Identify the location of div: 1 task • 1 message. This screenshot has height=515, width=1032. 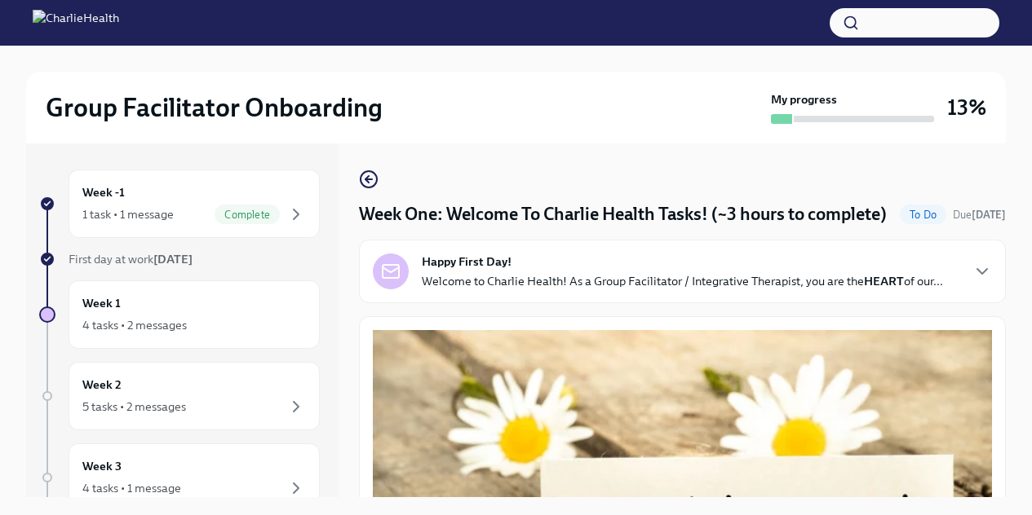
(128, 214).